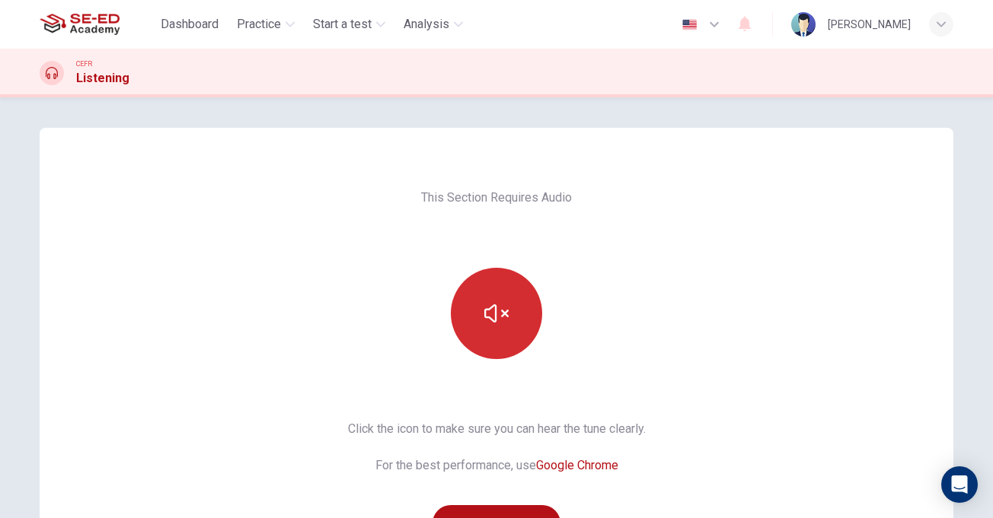  Describe the element at coordinates (496, 466) in the screenshot. I see `span: For the best performance, use` at that location.